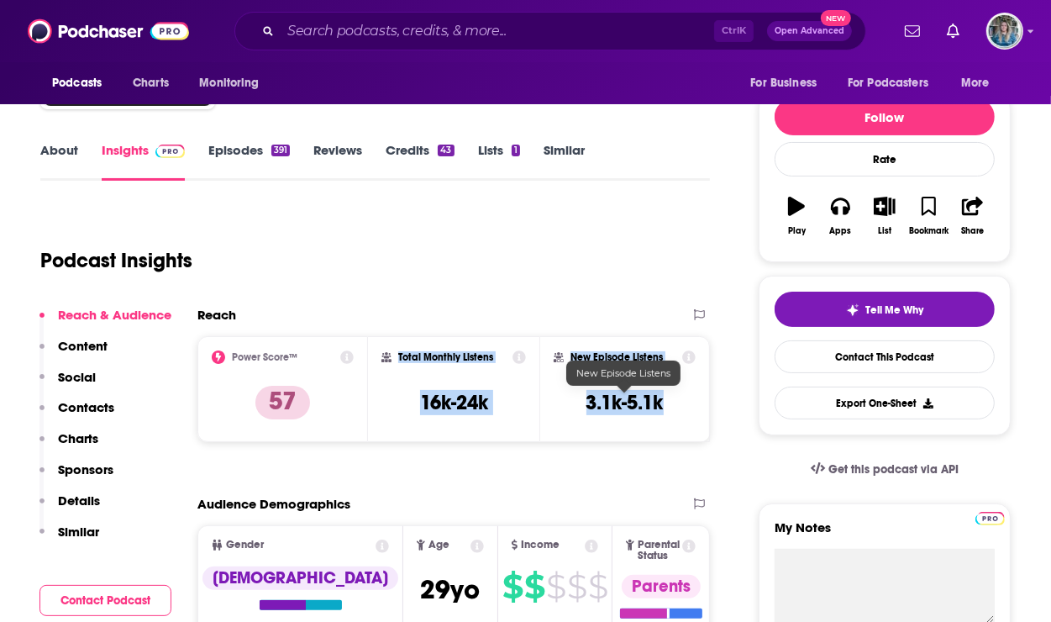 This screenshot has width=1051, height=622. I want to click on a: Lists1, so click(499, 161).